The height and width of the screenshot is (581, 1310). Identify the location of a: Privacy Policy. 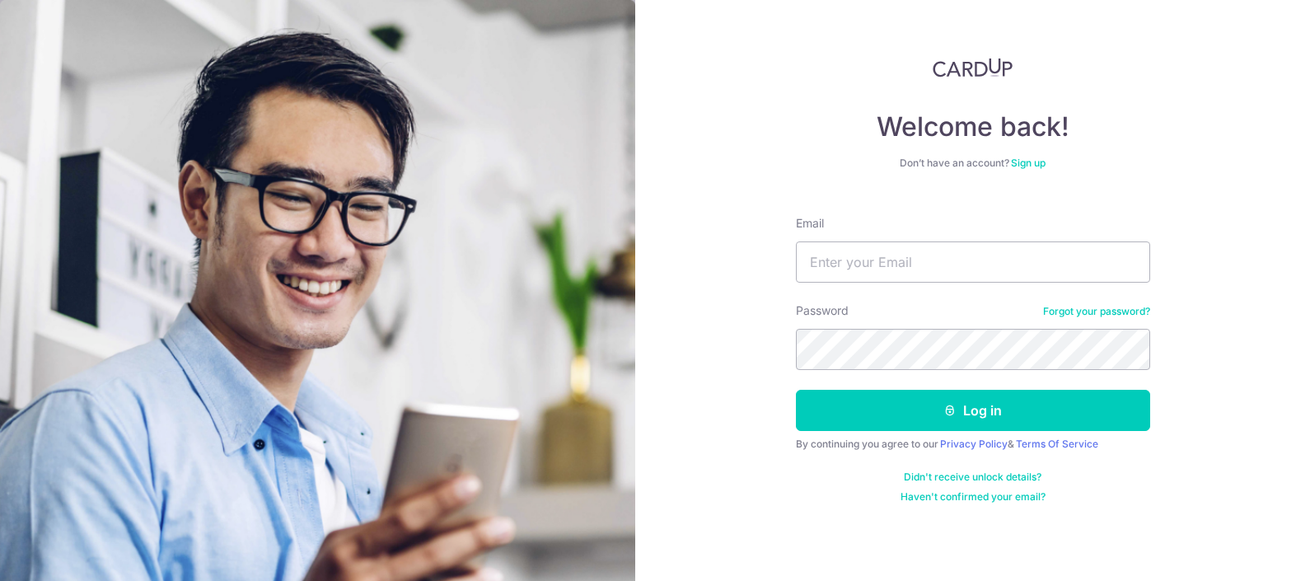
(974, 443).